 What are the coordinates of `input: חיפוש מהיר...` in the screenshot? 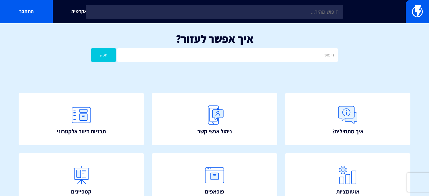 It's located at (214, 12).